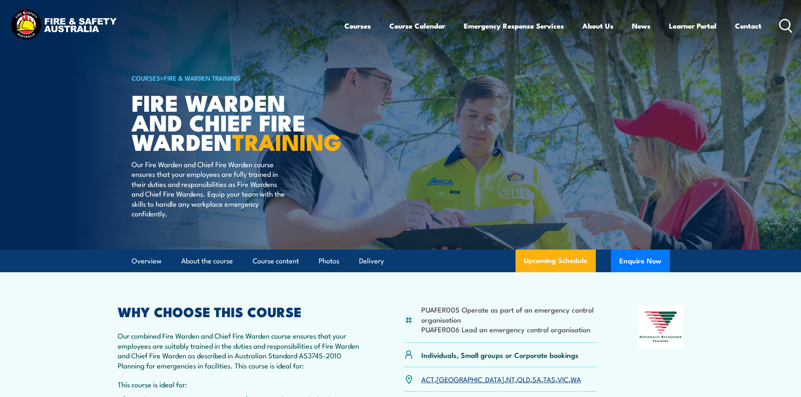 Image resolution: width=801 pixels, height=397 pixels. I want to click on a: Learner Portal, so click(692, 26).